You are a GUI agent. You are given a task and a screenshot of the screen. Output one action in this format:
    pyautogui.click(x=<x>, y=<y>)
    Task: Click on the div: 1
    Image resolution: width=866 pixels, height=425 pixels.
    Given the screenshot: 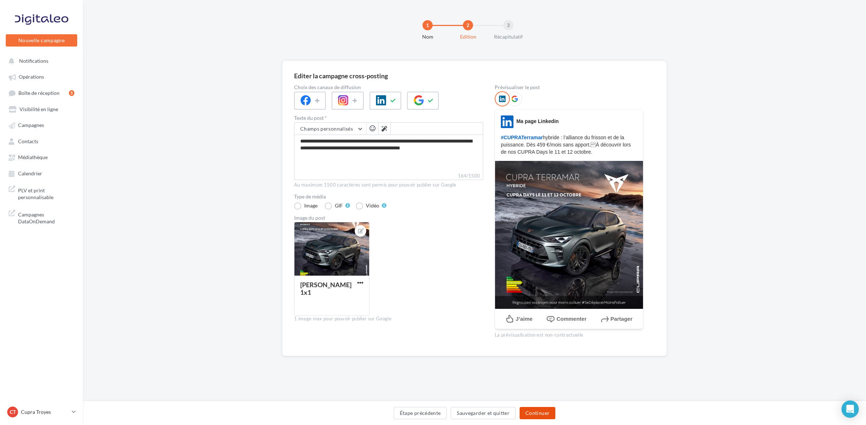 What is the action you would take?
    pyautogui.click(x=428, y=25)
    